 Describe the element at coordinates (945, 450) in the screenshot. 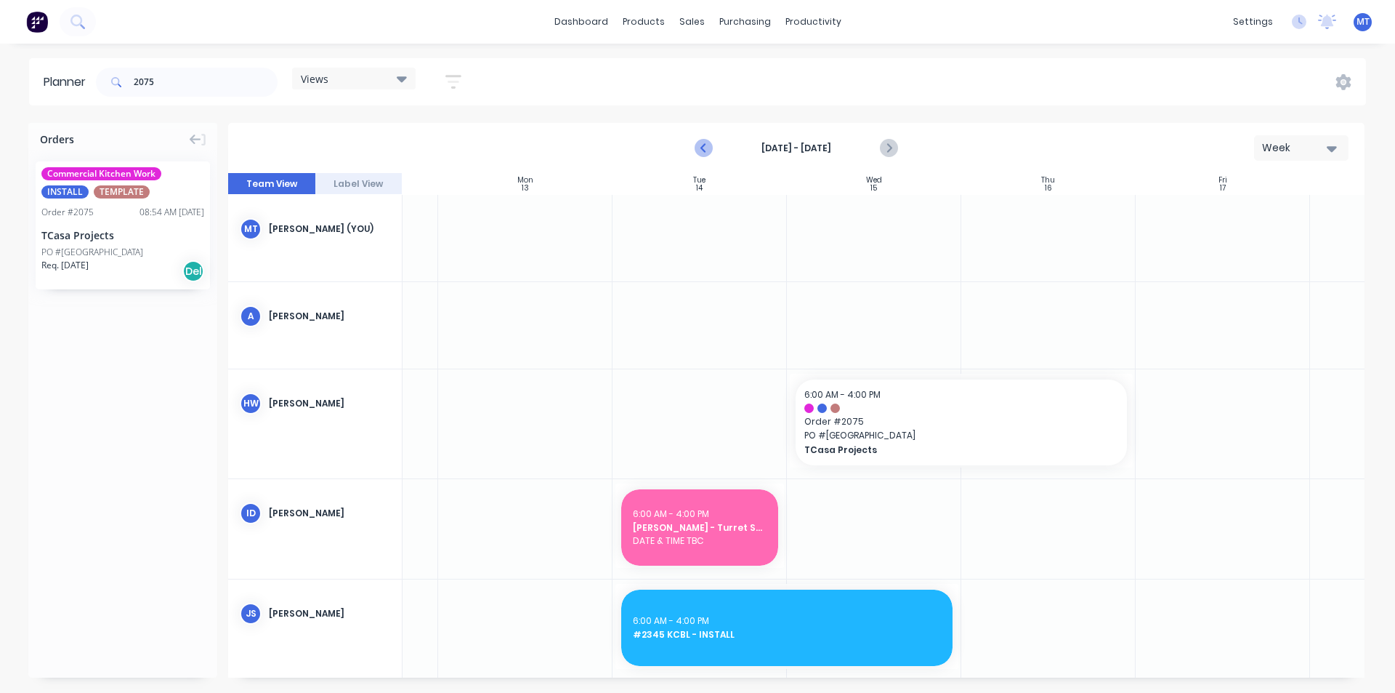

I see `span: TCasa Projects` at that location.